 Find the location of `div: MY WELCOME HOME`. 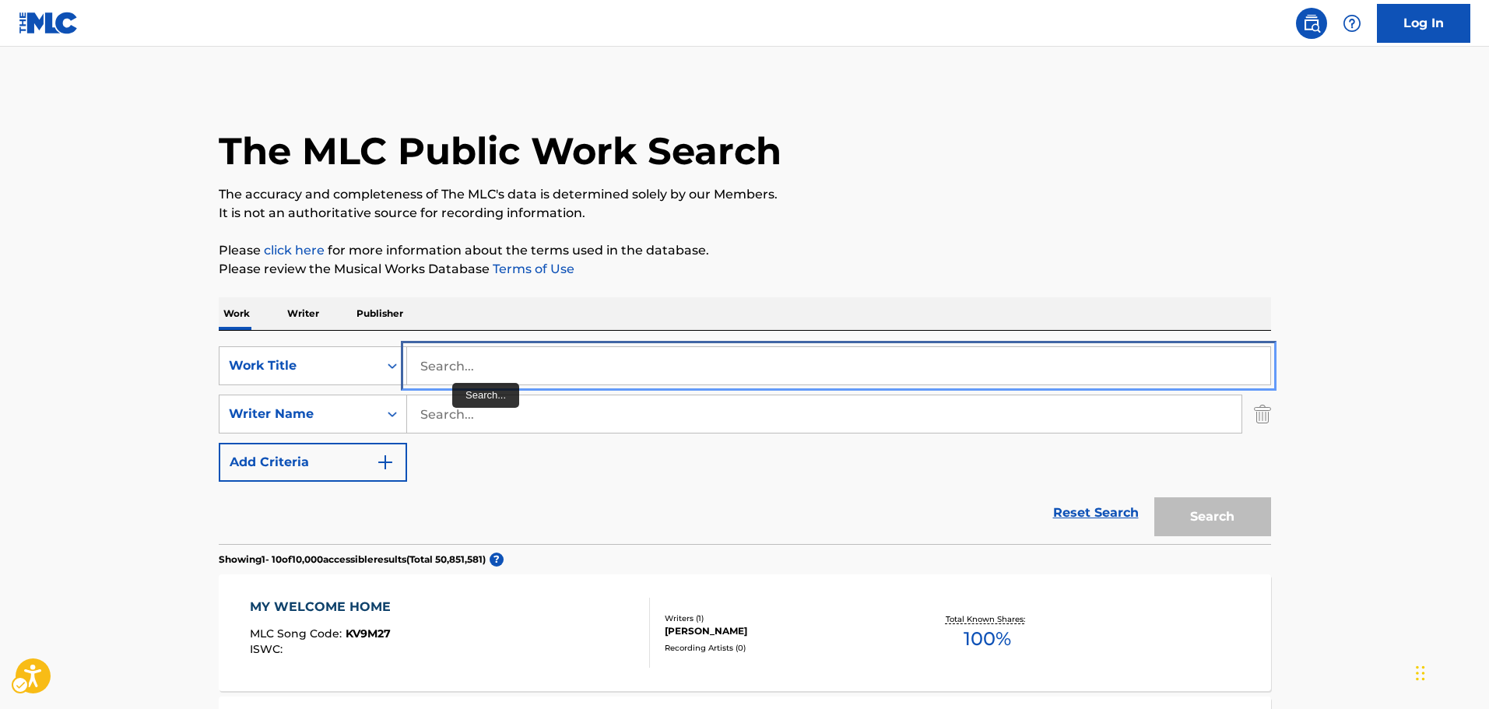

div: MY WELCOME HOME is located at coordinates (324, 607).